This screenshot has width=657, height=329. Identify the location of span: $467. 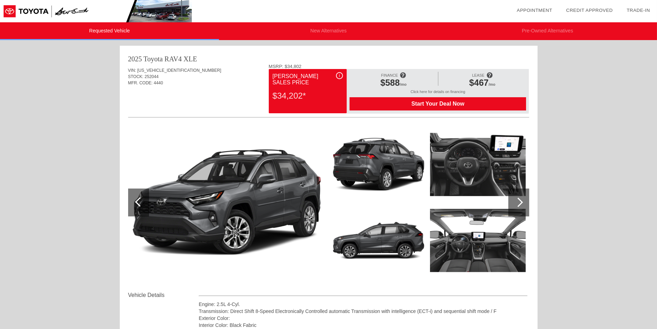
(479, 82).